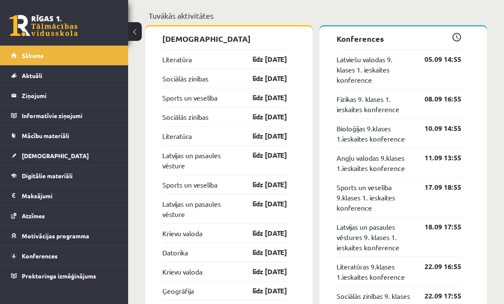  Describe the element at coordinates (399, 38) in the screenshot. I see `p: Konferences` at that location.